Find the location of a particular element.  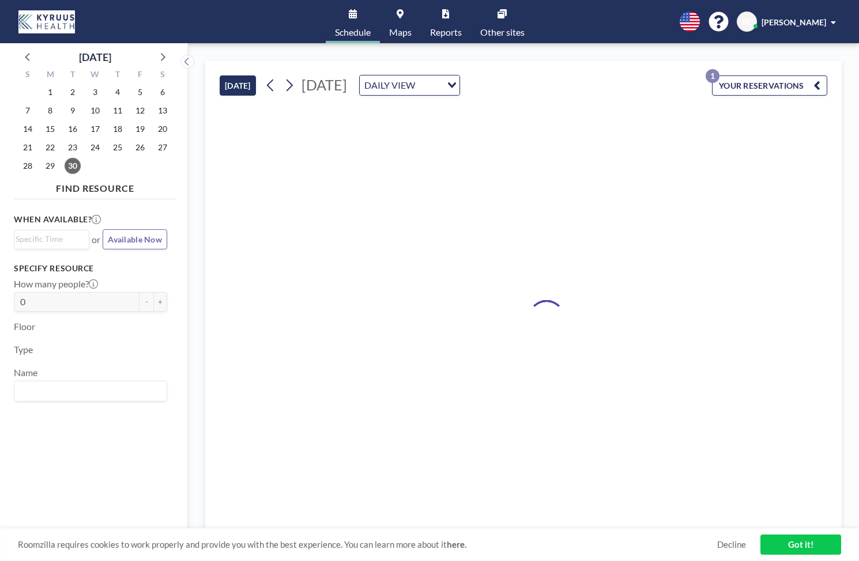

span: Thursday, September 18, 2025 is located at coordinates (118, 129).